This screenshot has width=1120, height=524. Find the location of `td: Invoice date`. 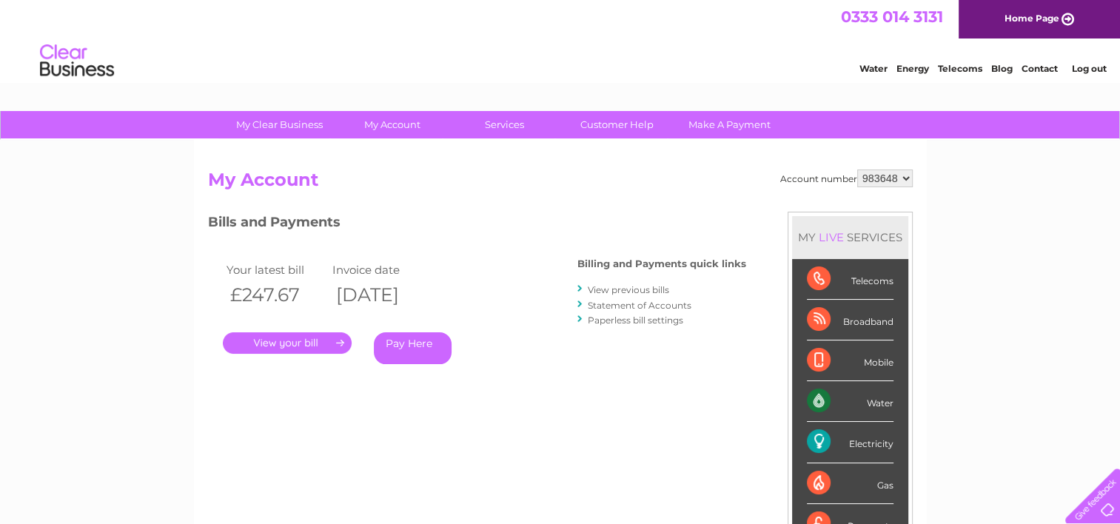

td: Invoice date is located at coordinates (382, 269).